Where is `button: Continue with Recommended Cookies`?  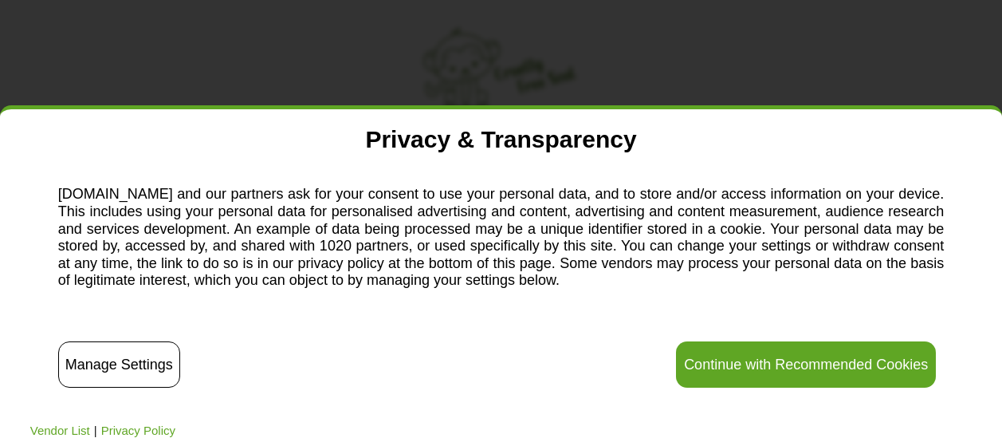 button: Continue with Recommended Cookies is located at coordinates (806, 364).